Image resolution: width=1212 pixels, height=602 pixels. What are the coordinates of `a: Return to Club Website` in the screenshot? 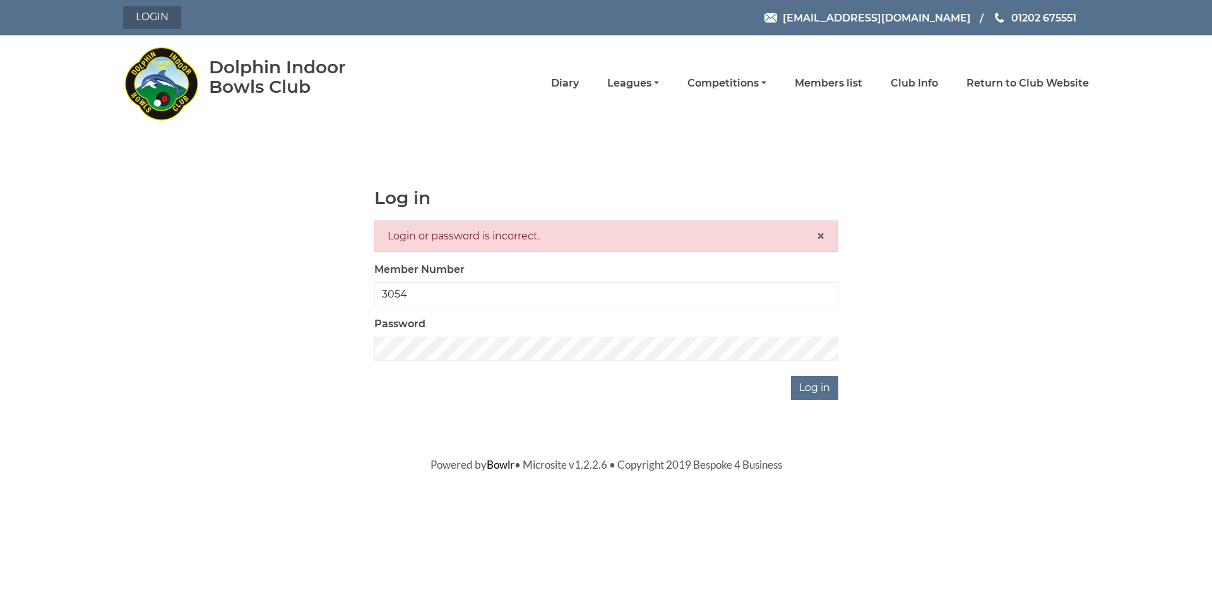 It's located at (1028, 83).